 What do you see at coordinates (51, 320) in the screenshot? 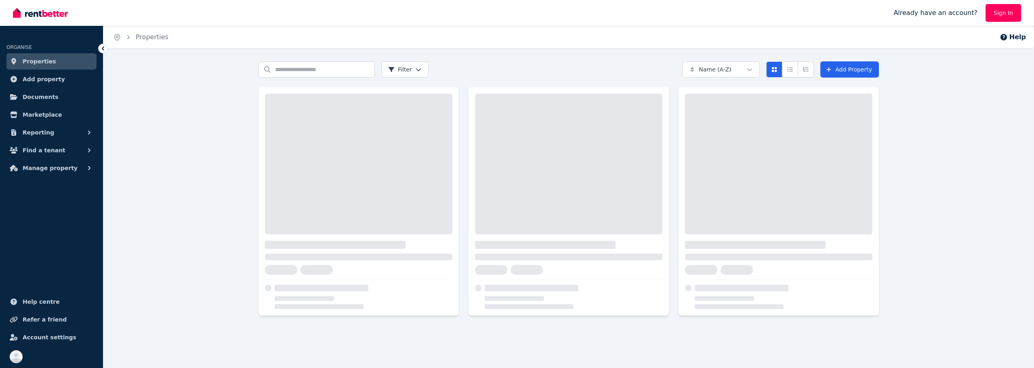
I see `a: Refer a friend` at bounding box center [51, 320].